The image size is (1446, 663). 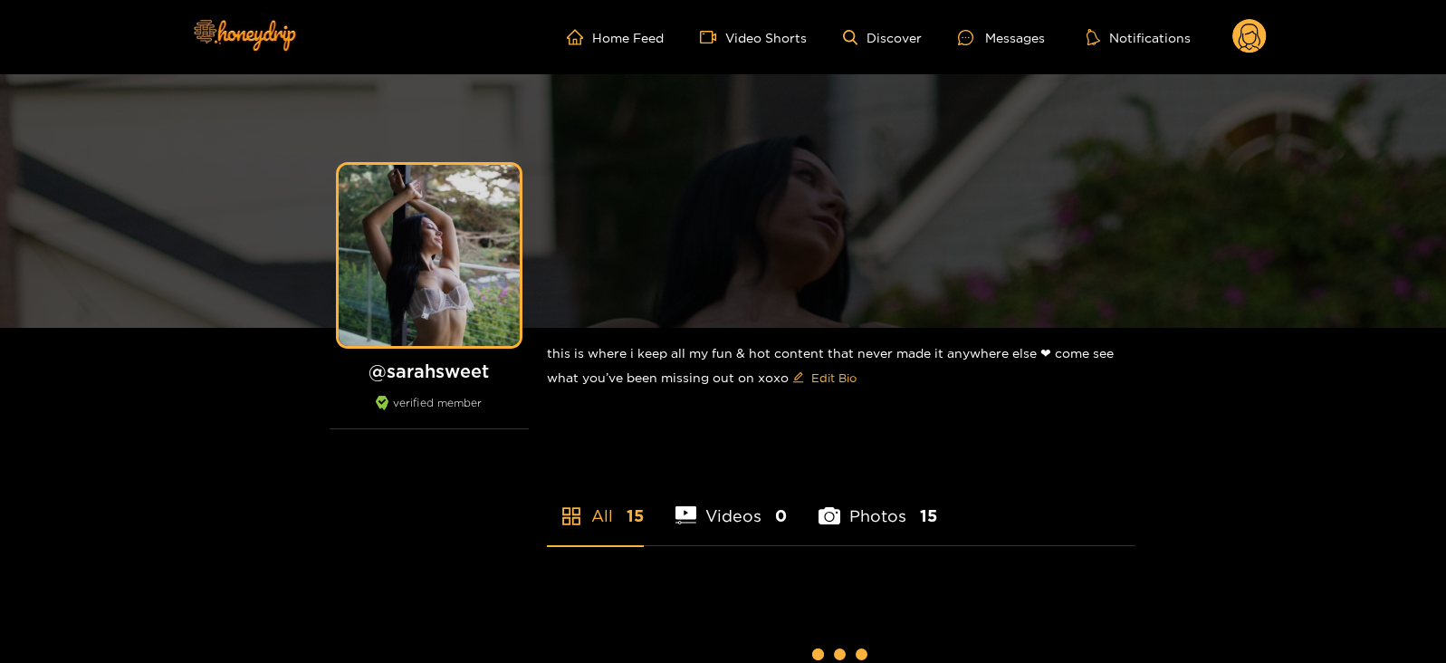 What do you see at coordinates (753, 37) in the screenshot?
I see `a: Video Shorts` at bounding box center [753, 37].